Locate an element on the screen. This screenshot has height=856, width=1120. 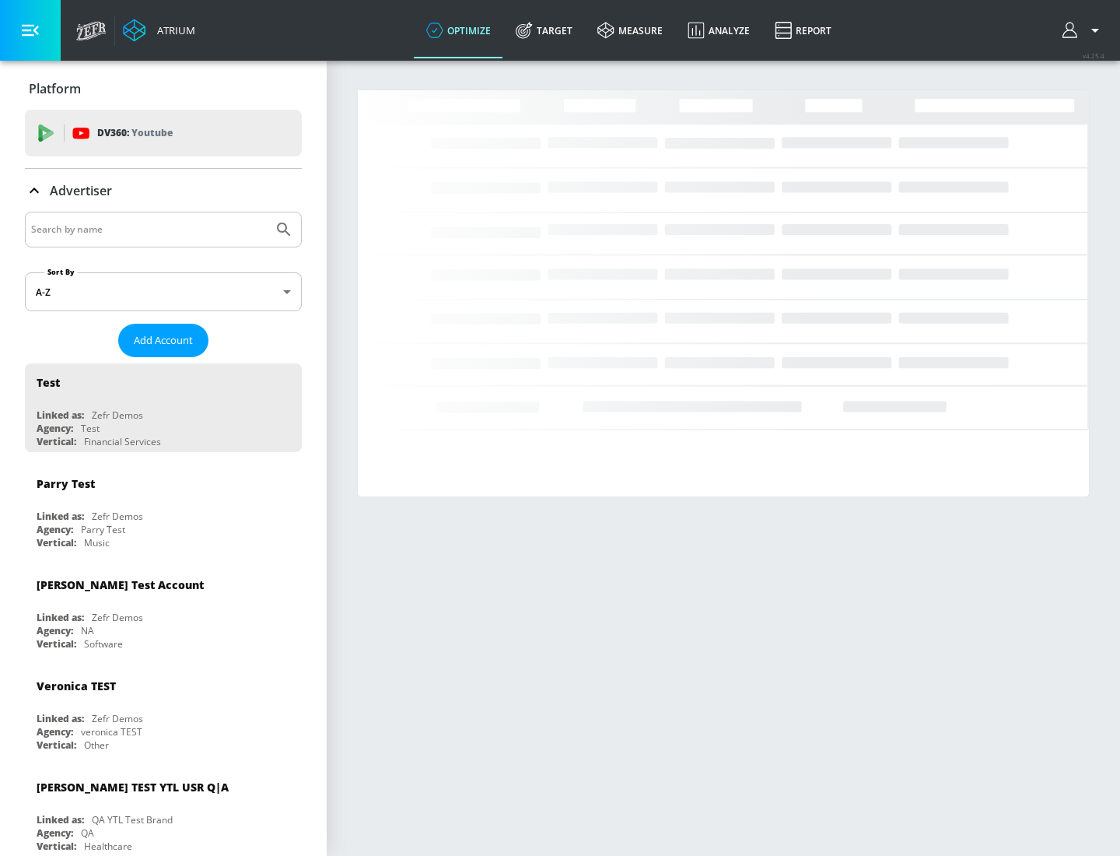
label: Sort By is located at coordinates (61, 272).